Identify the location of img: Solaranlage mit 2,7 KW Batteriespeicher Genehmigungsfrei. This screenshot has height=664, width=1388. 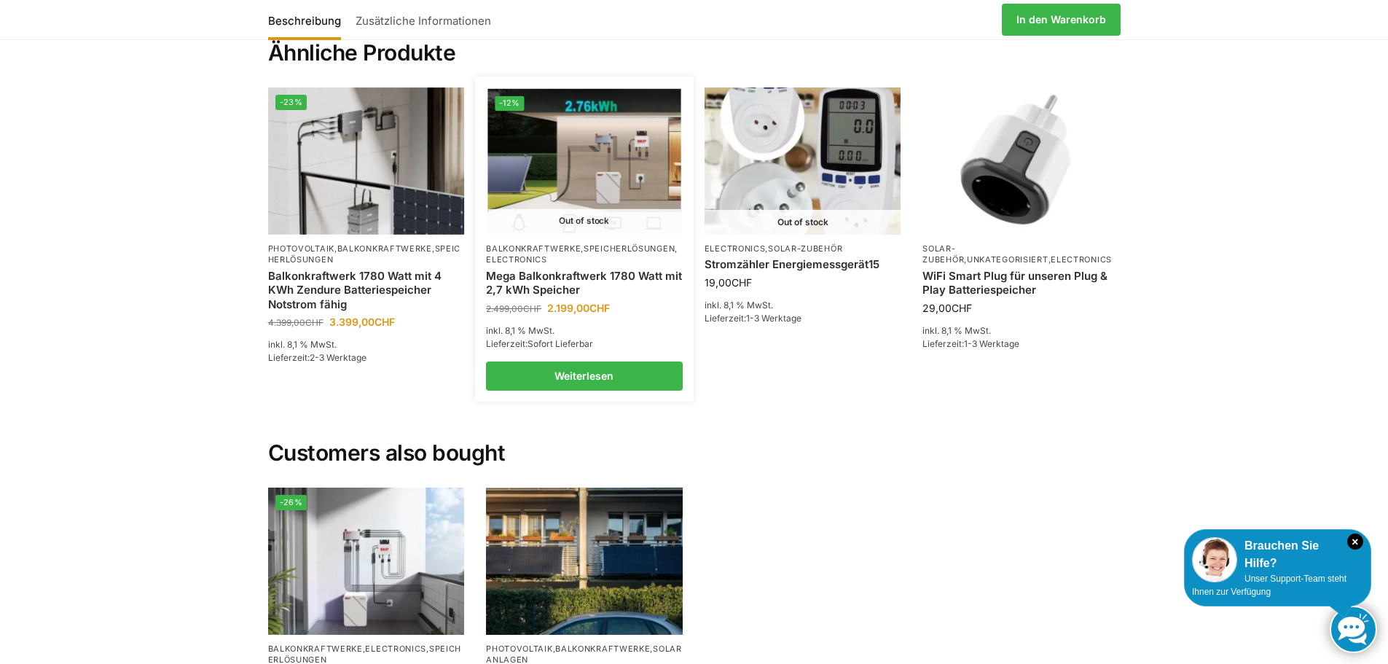
(585, 160).